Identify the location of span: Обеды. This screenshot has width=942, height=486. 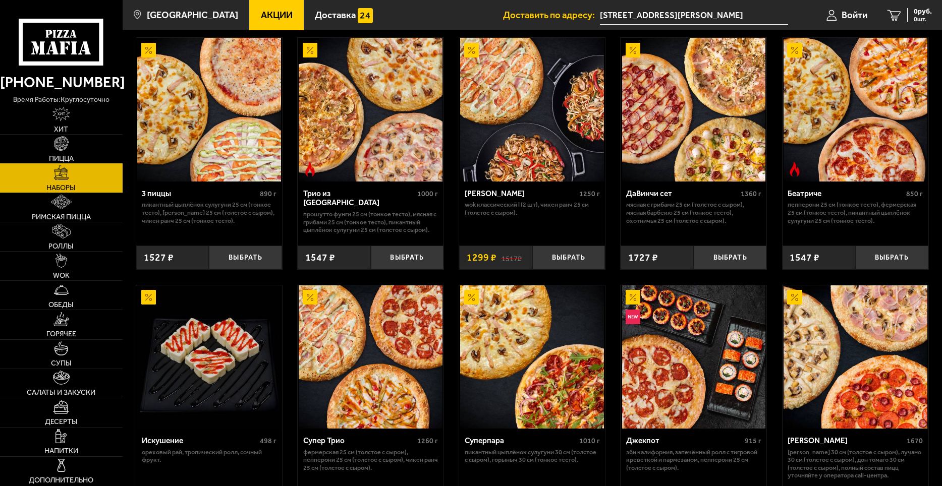
(61, 305).